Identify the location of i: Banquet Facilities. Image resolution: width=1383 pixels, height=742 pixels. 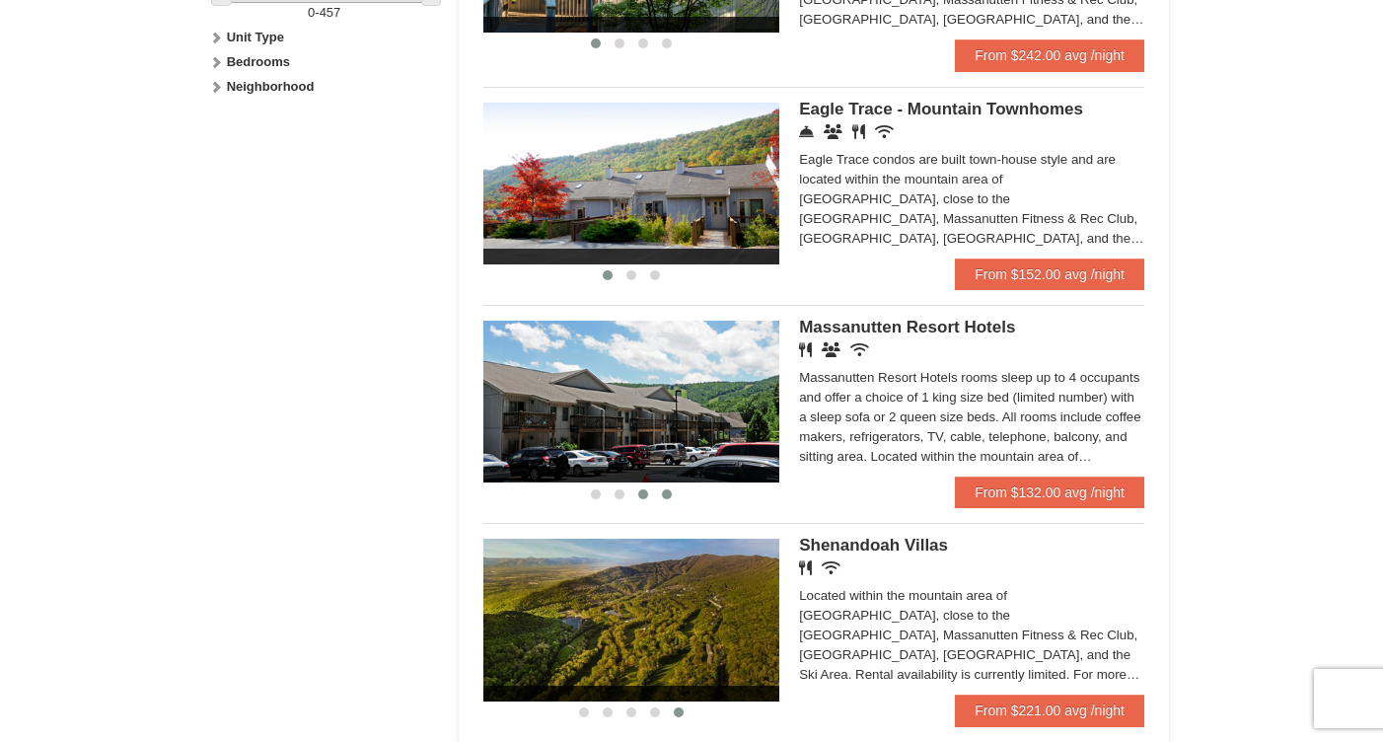
(831, 349).